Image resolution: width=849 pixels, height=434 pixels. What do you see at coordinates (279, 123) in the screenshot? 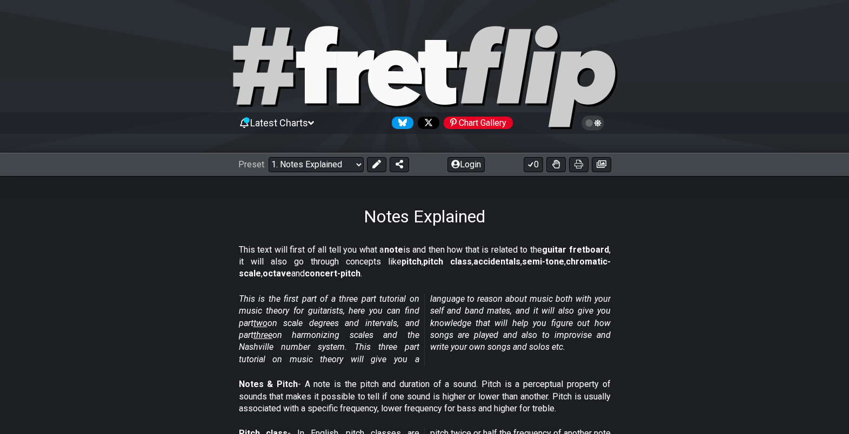
I see `span: Latest Charts` at bounding box center [279, 123].